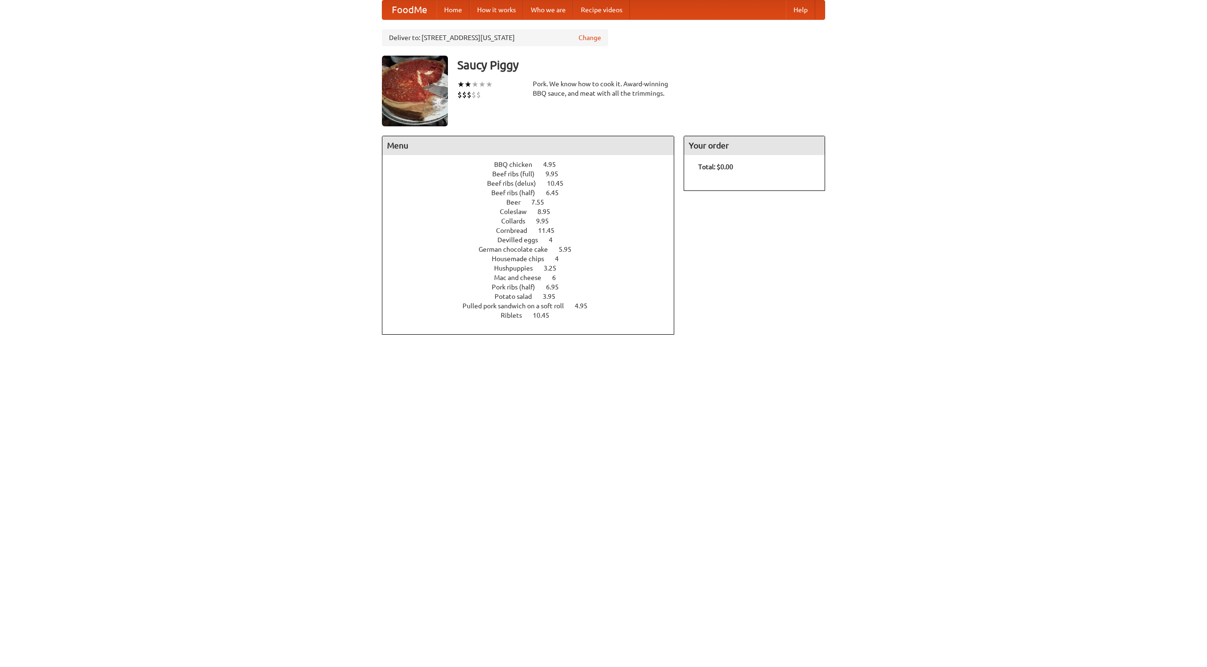  What do you see at coordinates (518, 221) in the screenshot?
I see `span: Collards` at bounding box center [518, 221].